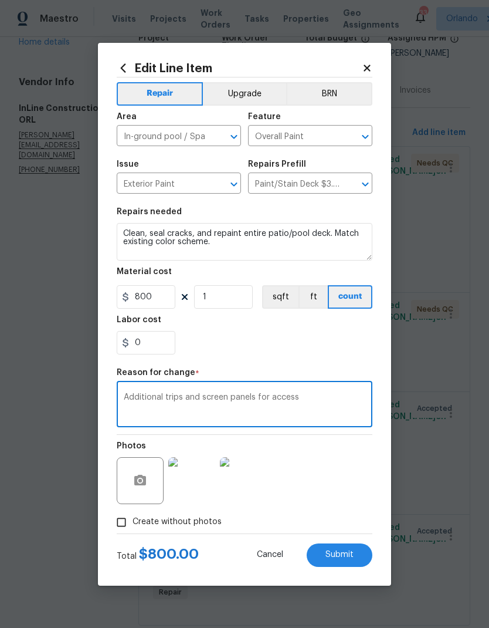 Image resolution: width=489 pixels, height=628 pixels. What do you see at coordinates (128, 164) in the screenshot?
I see `h5: Issue` at bounding box center [128, 164].